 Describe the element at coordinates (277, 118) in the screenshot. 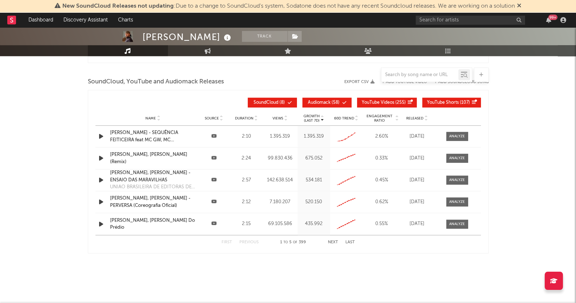

I see `span: Views` at that location.